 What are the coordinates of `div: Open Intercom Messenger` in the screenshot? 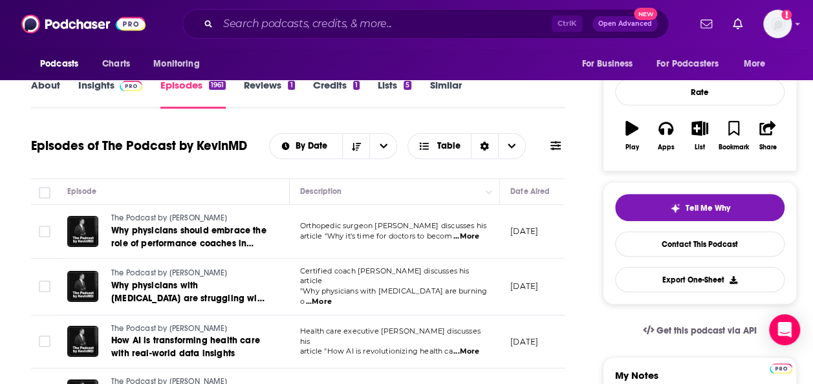 It's located at (784, 330).